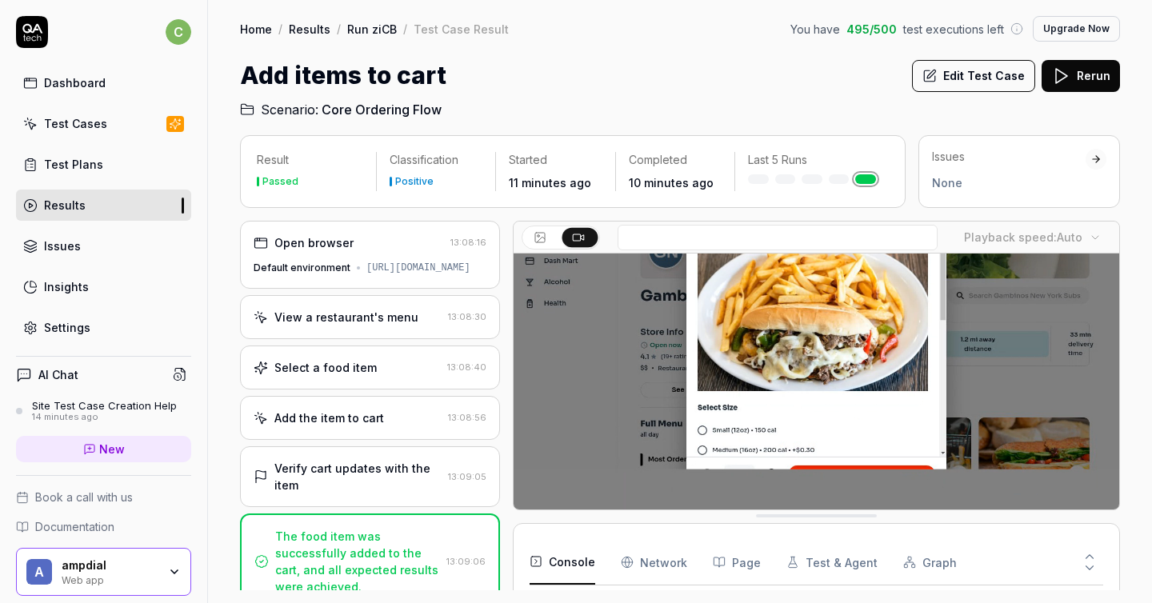  Describe the element at coordinates (75, 123) in the screenshot. I see `div: Test Cases` at that location.